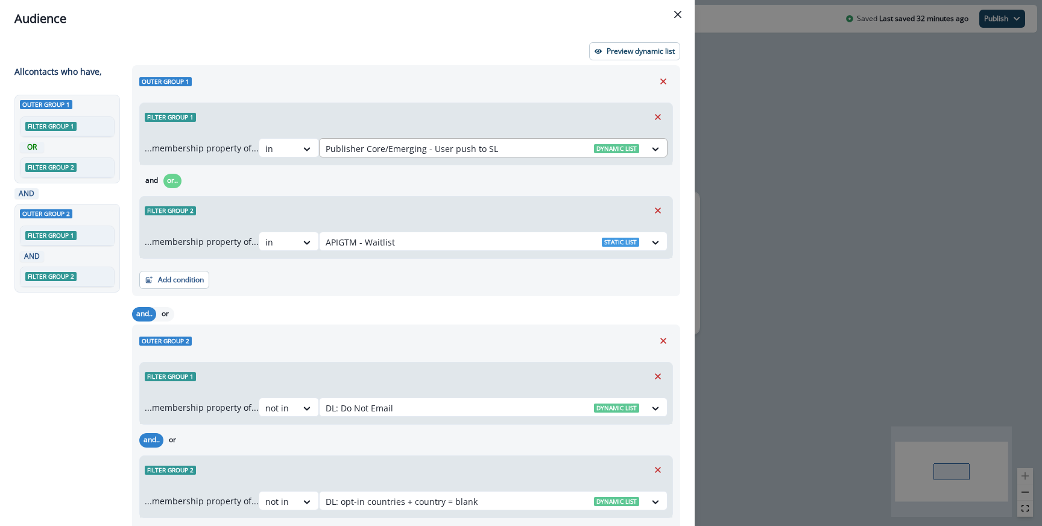  I want to click on button: Preview dynamic list, so click(634, 51).